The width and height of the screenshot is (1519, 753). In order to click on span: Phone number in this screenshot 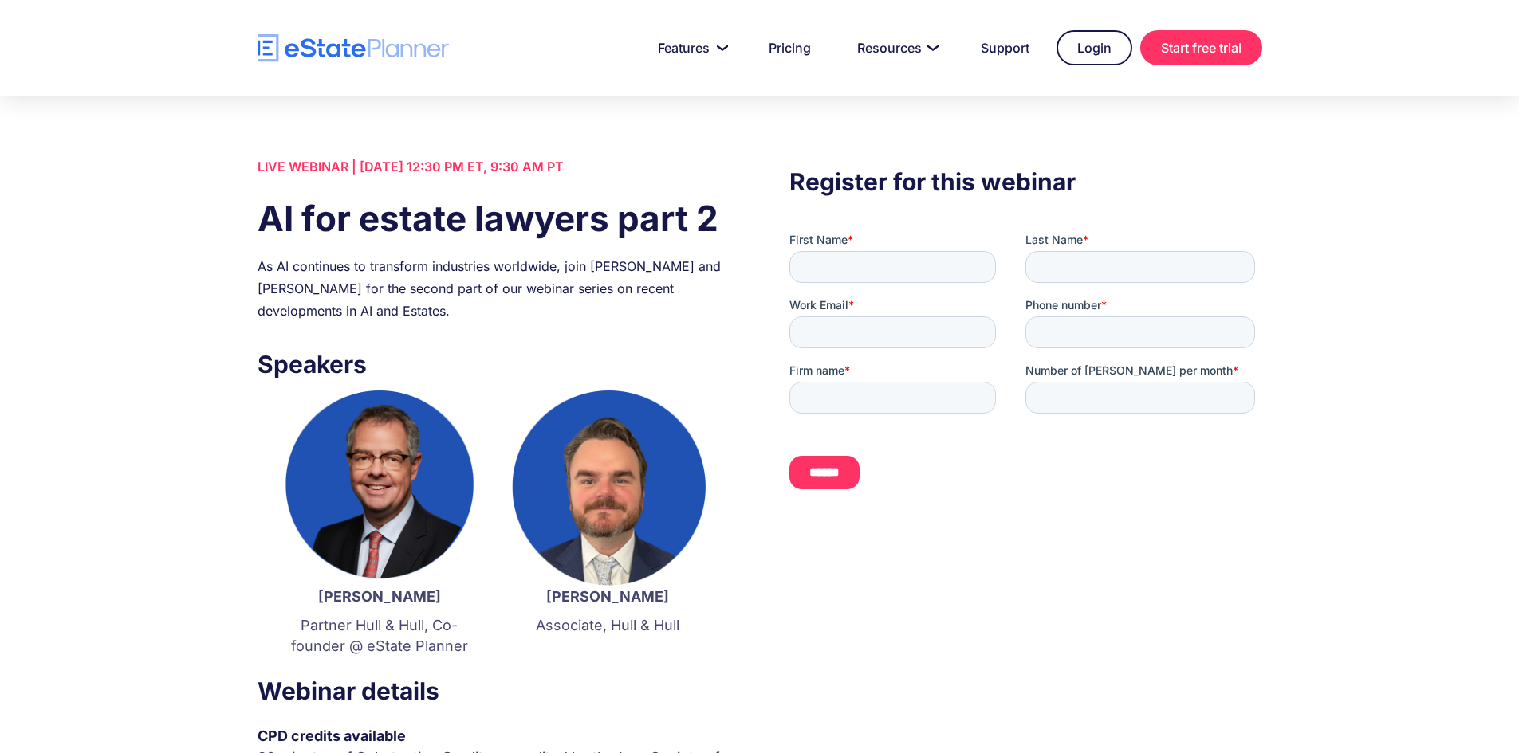, I will do `click(273, 73)`.